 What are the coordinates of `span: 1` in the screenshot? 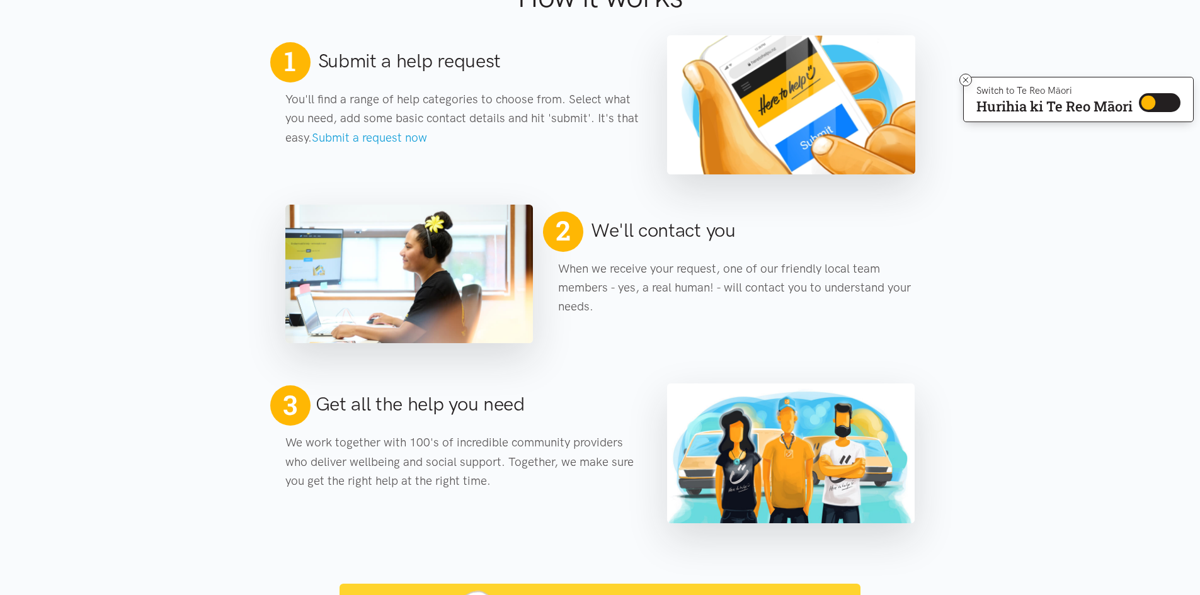 It's located at (290, 61).